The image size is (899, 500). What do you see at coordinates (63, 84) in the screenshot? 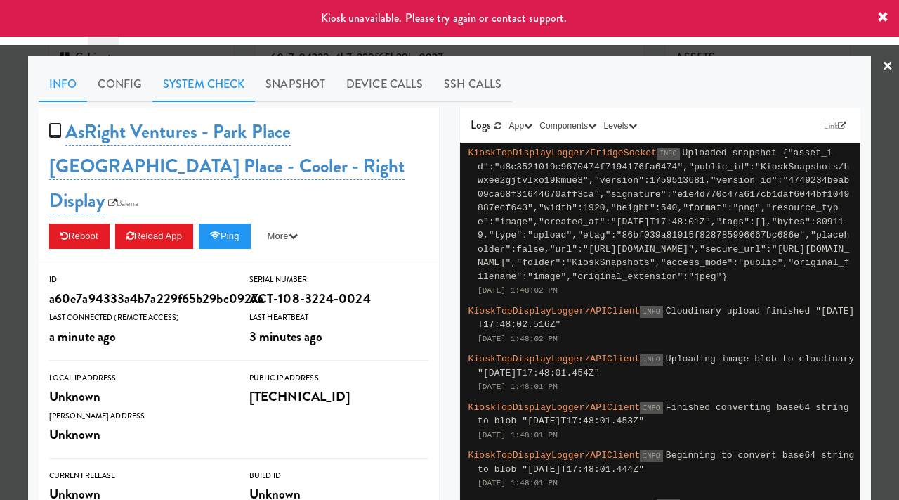
I see `a: Info` at bounding box center [63, 84].